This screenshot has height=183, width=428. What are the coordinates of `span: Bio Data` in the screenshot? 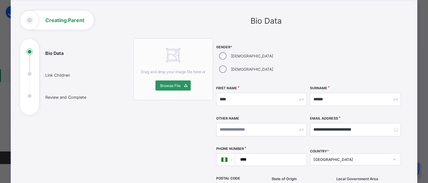 It's located at (266, 21).